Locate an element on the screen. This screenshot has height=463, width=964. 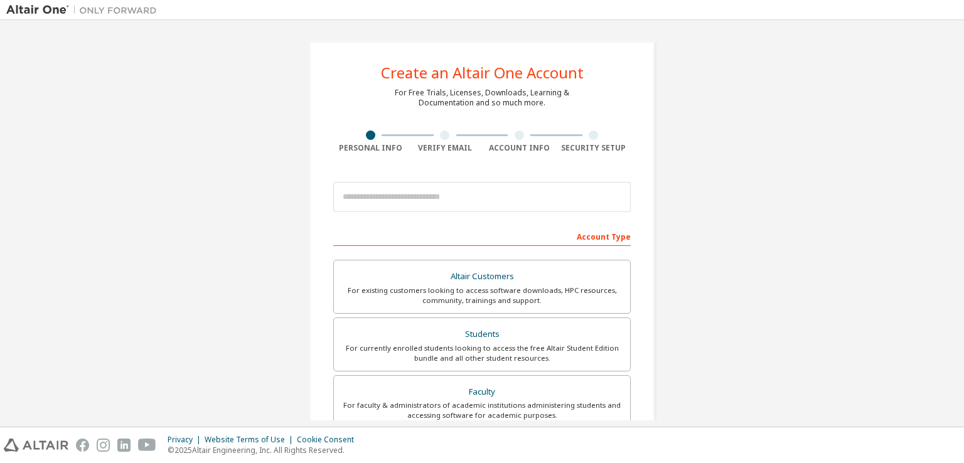
img: Altair One is located at coordinates (85, 10).